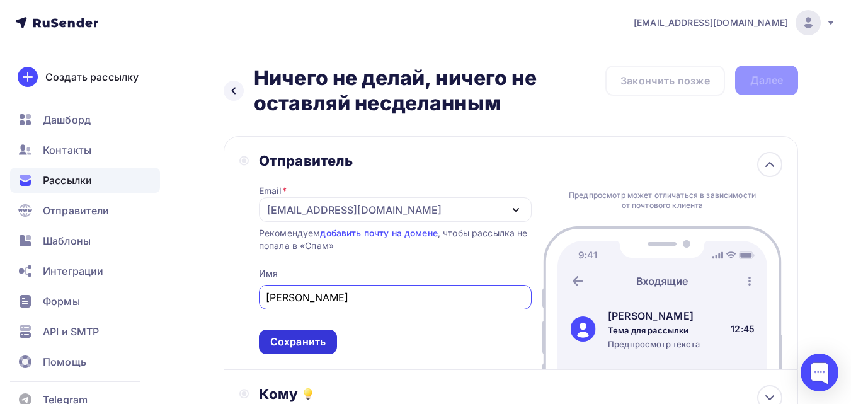 The height and width of the screenshot is (404, 851). I want to click on div: Создать рассылку, so click(92, 77).